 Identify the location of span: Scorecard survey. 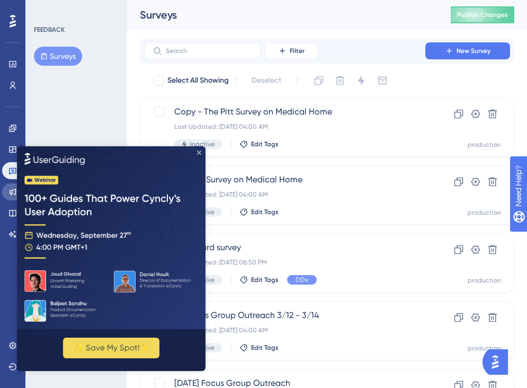
(284, 247).